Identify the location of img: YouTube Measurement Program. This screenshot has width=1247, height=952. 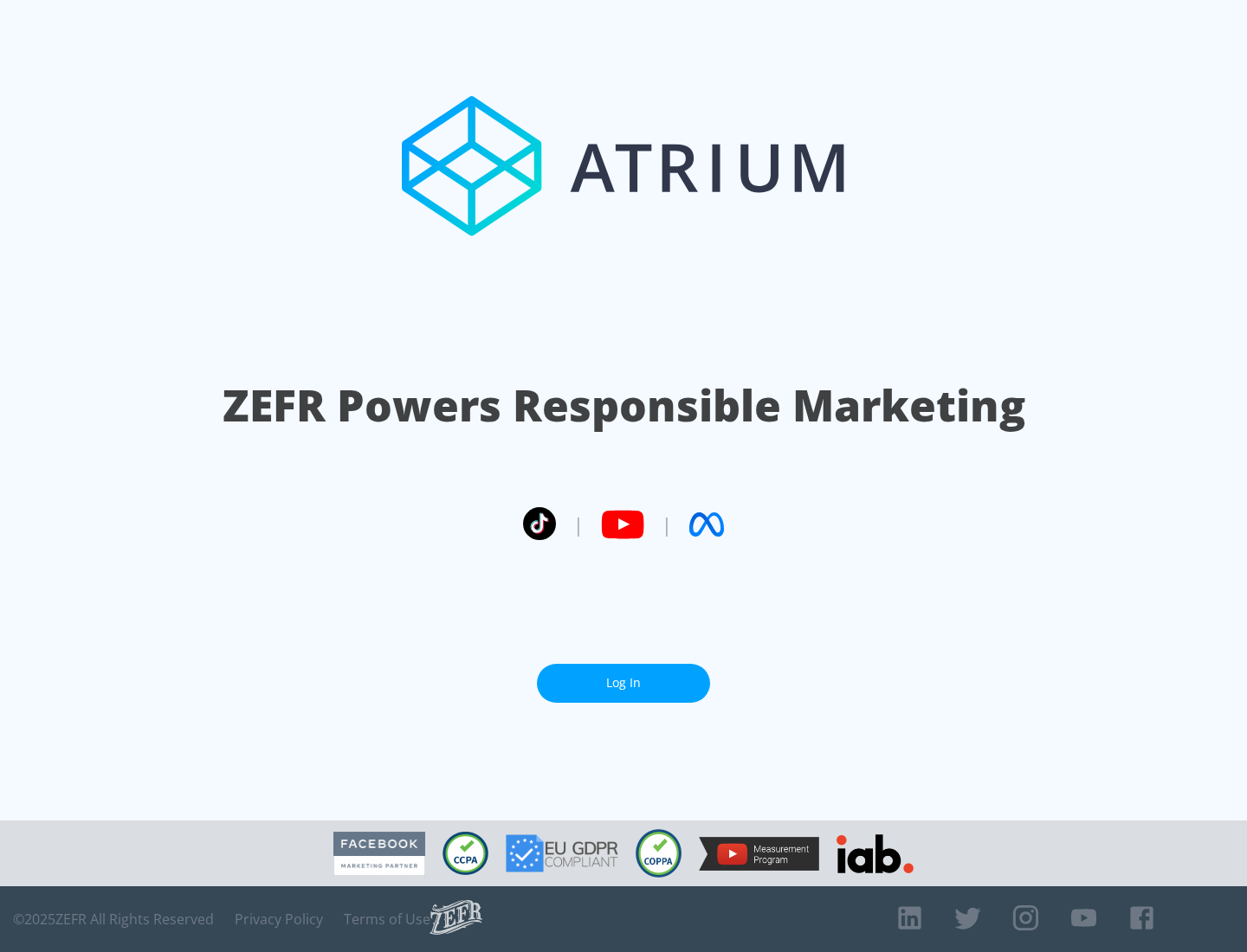
(759, 854).